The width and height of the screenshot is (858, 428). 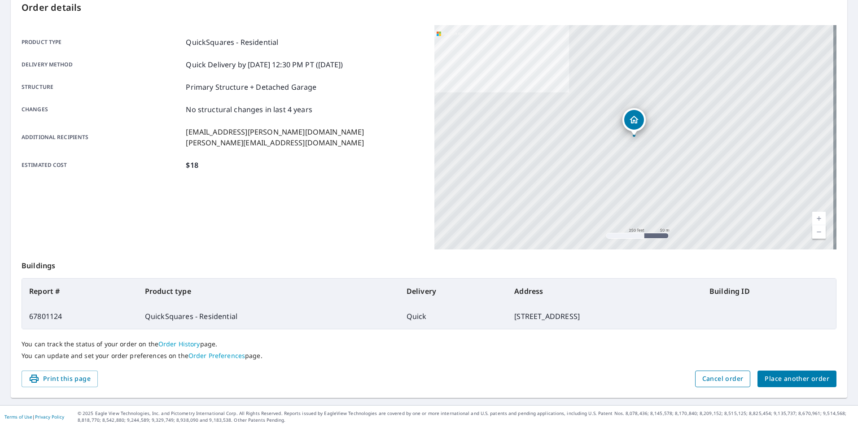 I want to click on p: Estimated cost, so click(x=102, y=165).